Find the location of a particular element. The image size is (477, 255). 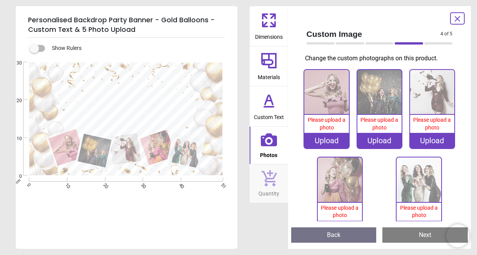

span: 20 is located at coordinates (15, 101).